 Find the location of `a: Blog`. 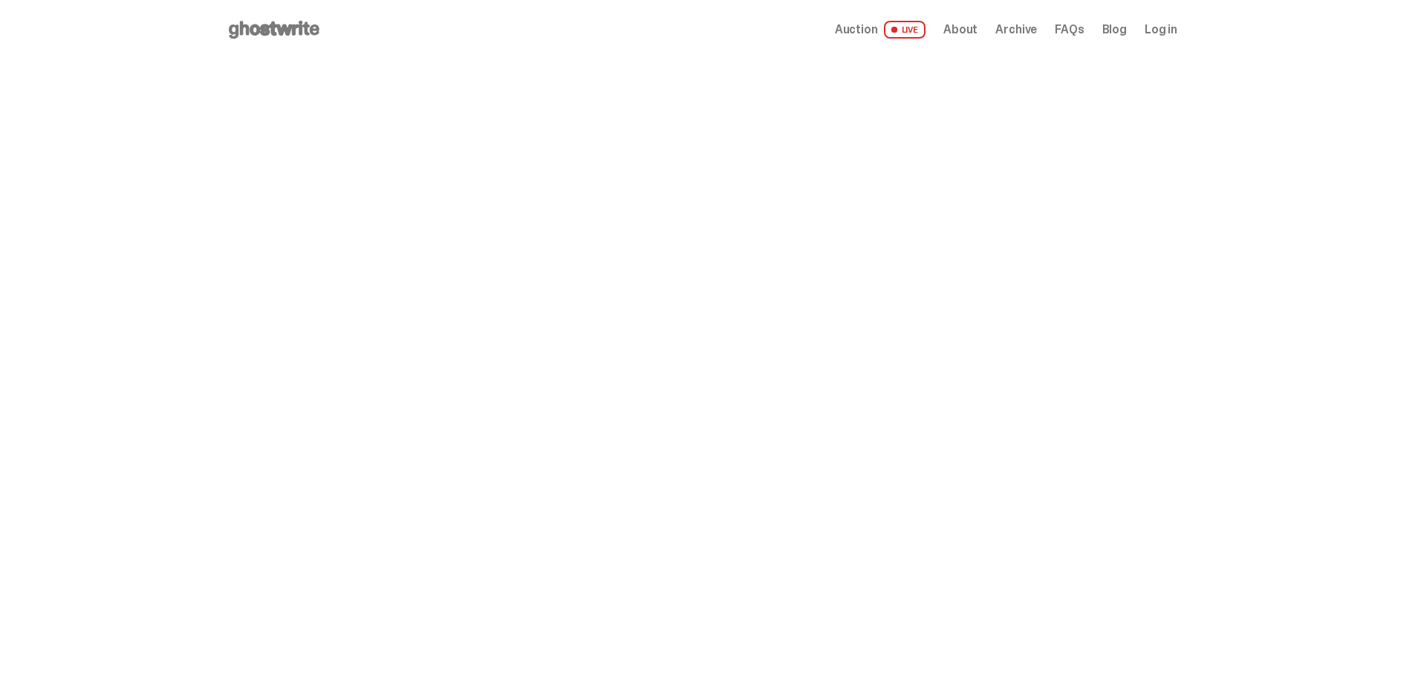

a: Blog is located at coordinates (1114, 30).